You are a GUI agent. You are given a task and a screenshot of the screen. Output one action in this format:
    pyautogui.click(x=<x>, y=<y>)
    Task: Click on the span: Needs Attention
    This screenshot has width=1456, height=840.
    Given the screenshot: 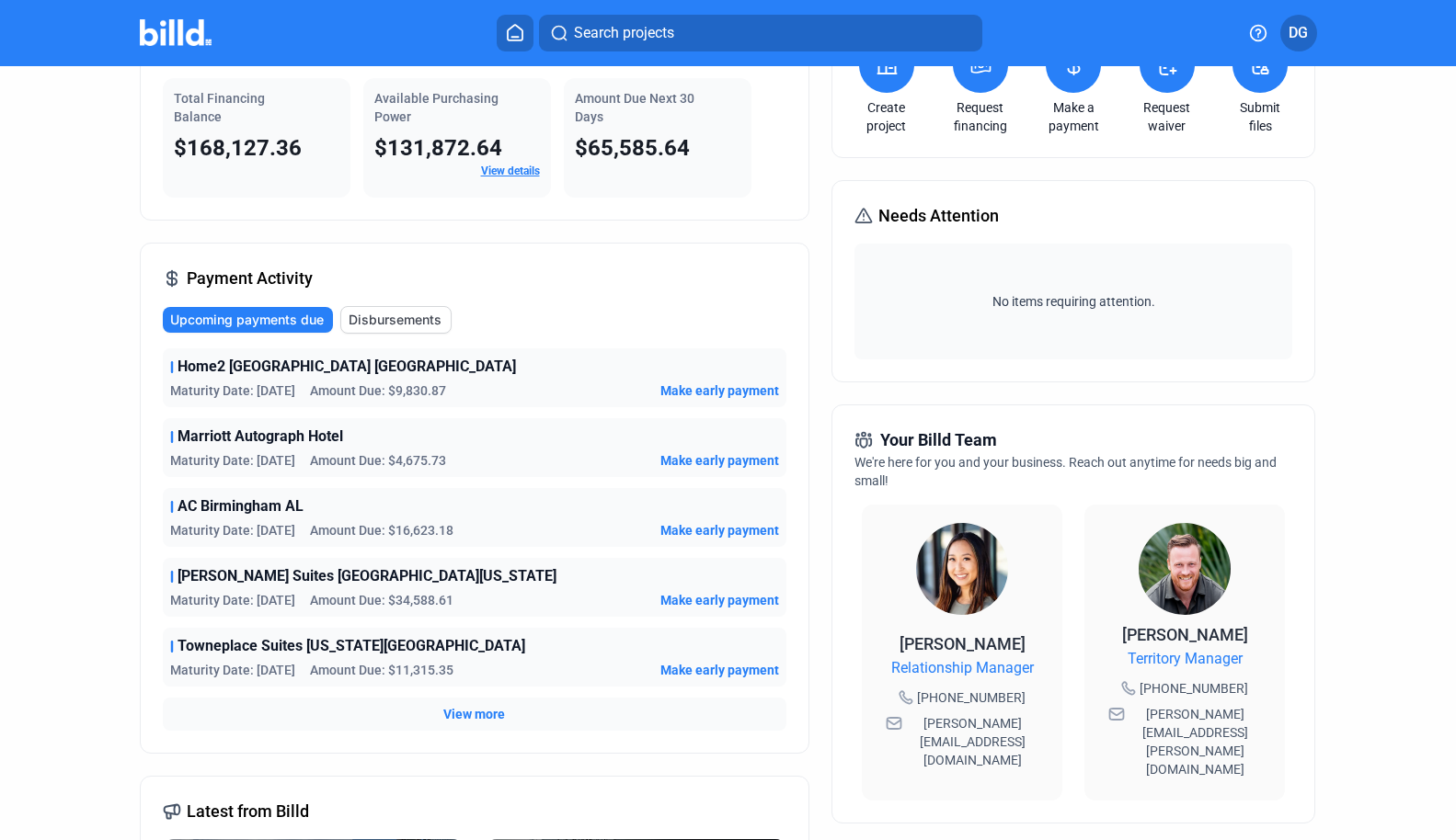 What is the action you would take?
    pyautogui.click(x=938, y=216)
    